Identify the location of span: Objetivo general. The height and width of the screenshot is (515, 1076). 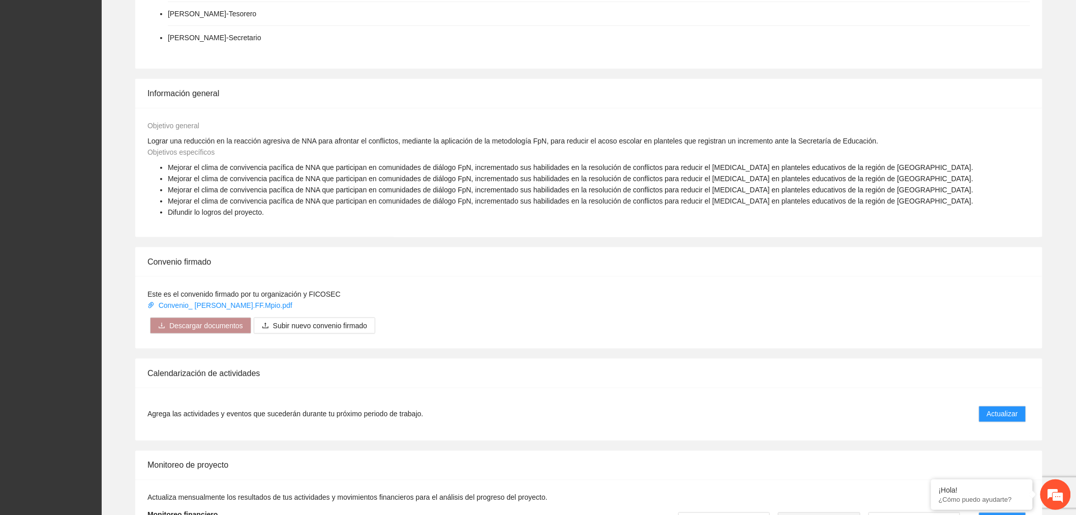
(173, 126).